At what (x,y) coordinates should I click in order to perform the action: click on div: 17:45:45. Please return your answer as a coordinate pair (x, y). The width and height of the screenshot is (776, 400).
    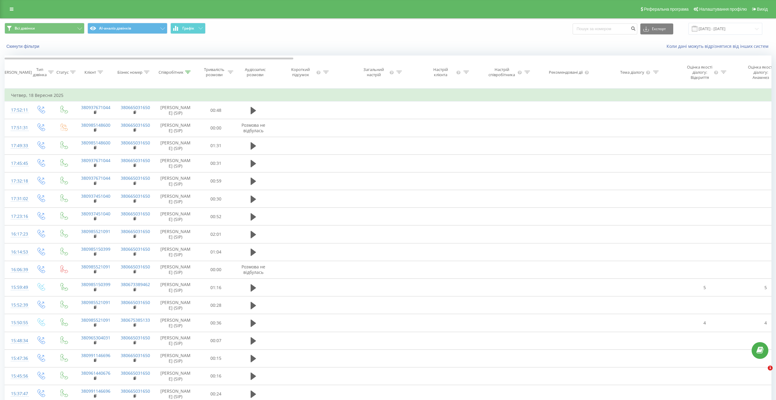
    Looking at the image, I should click on (17, 163).